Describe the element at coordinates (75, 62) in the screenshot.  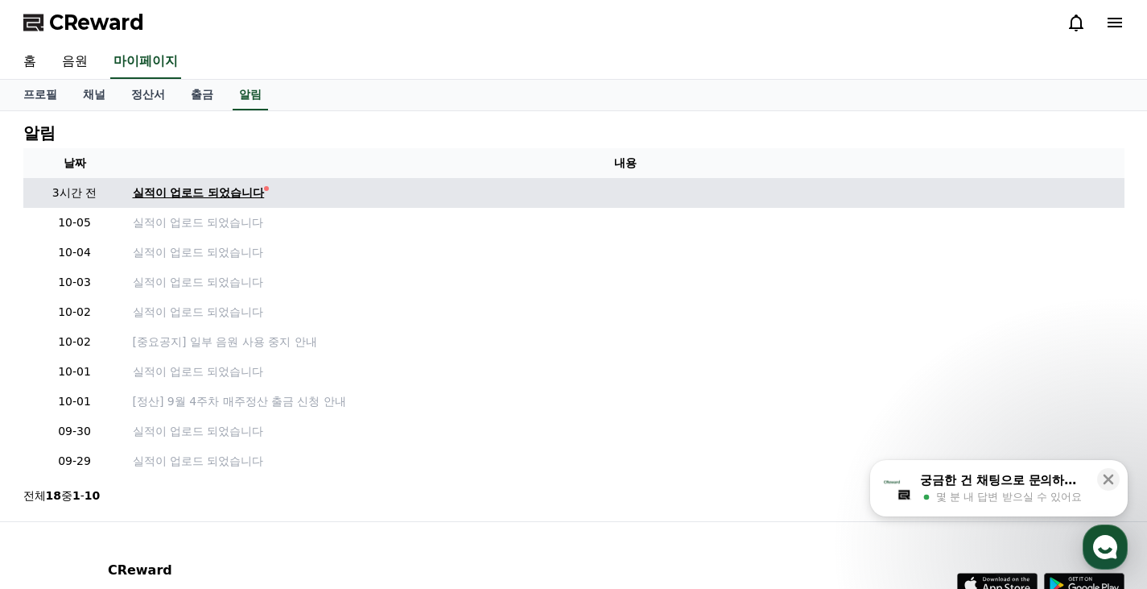
I see `a: 음원` at that location.